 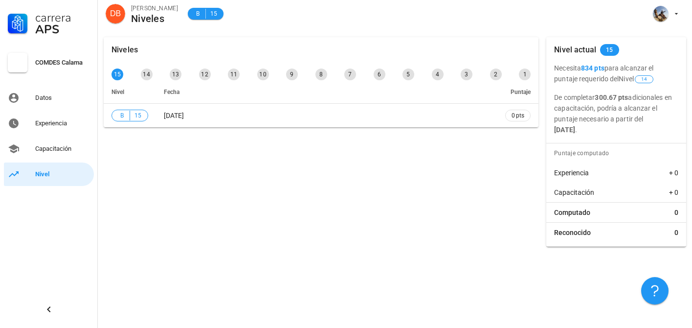 What do you see at coordinates (130, 92) in the screenshot?
I see `th: Nivel` at bounding box center [130, 92].